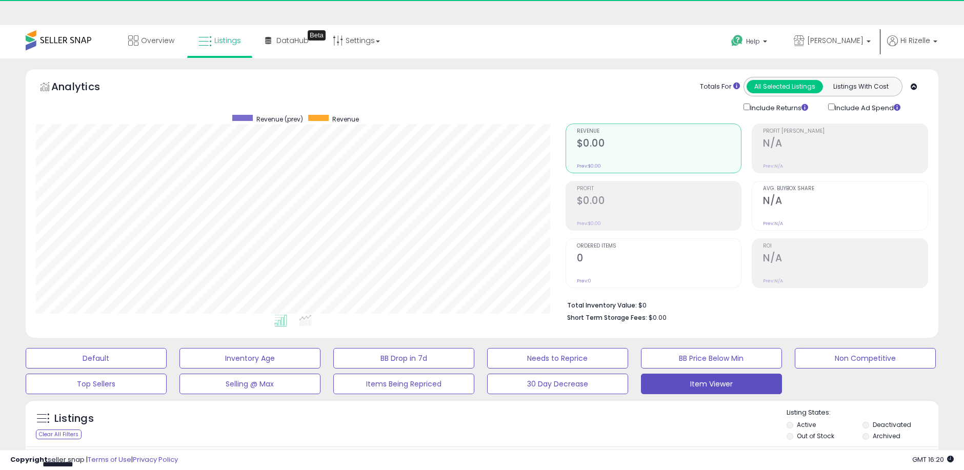  What do you see at coordinates (228, 41) in the screenshot?
I see `span: Listings` at bounding box center [228, 41].